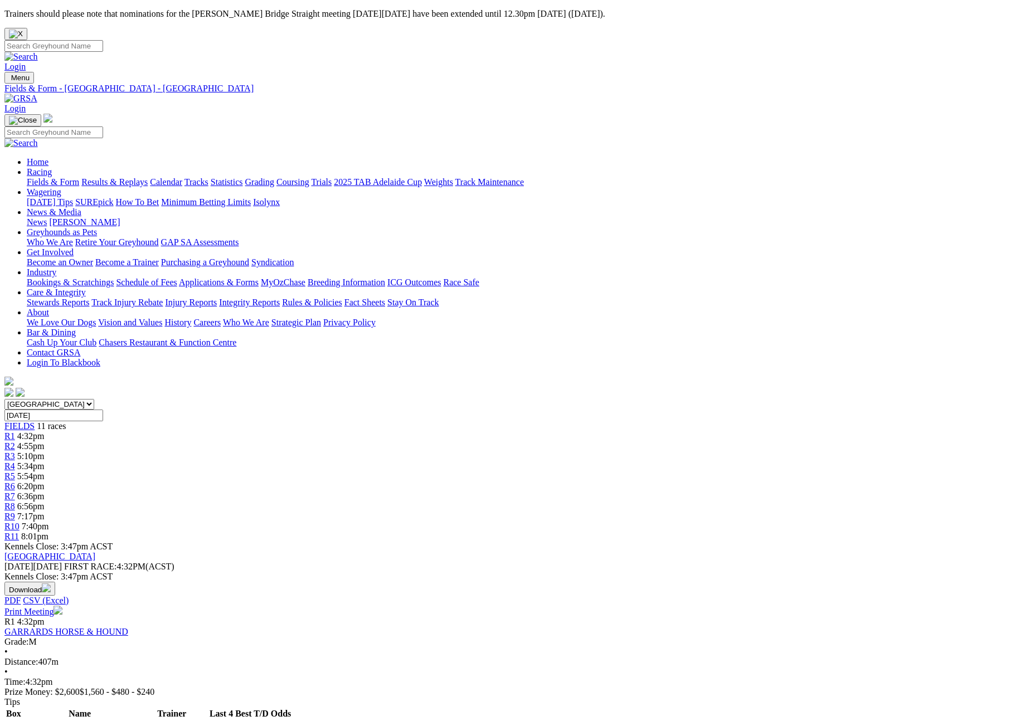 The width and height of the screenshot is (1016, 721). Describe the element at coordinates (17, 641) in the screenshot. I see `span: Grade:` at that location.